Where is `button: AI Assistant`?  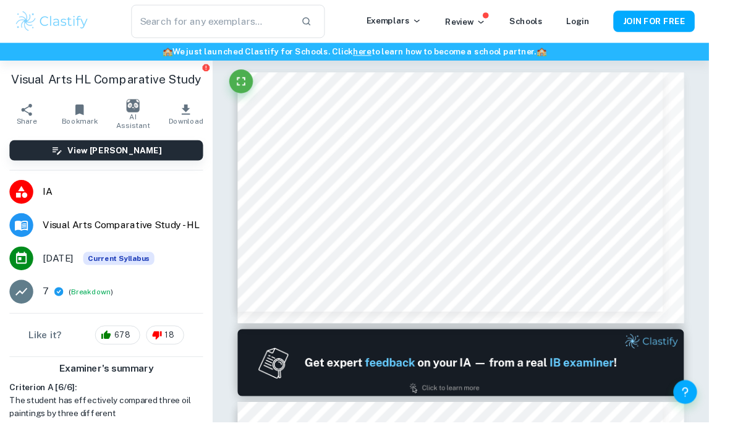
button: AI Assistant is located at coordinates (138, 119).